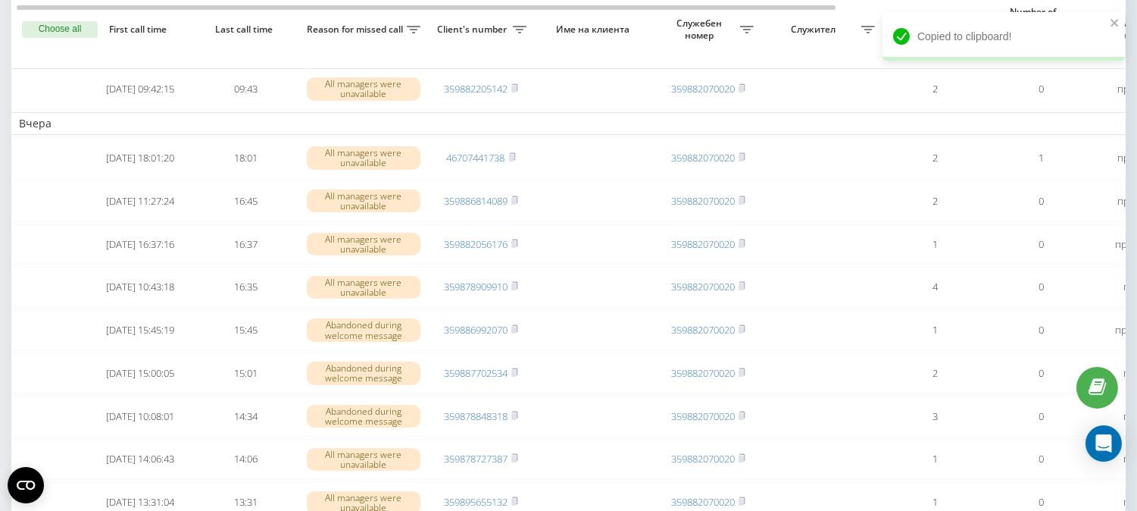 The image size is (1137, 511). What do you see at coordinates (246, 286) in the screenshot?
I see `td: 16:35` at bounding box center [246, 286].